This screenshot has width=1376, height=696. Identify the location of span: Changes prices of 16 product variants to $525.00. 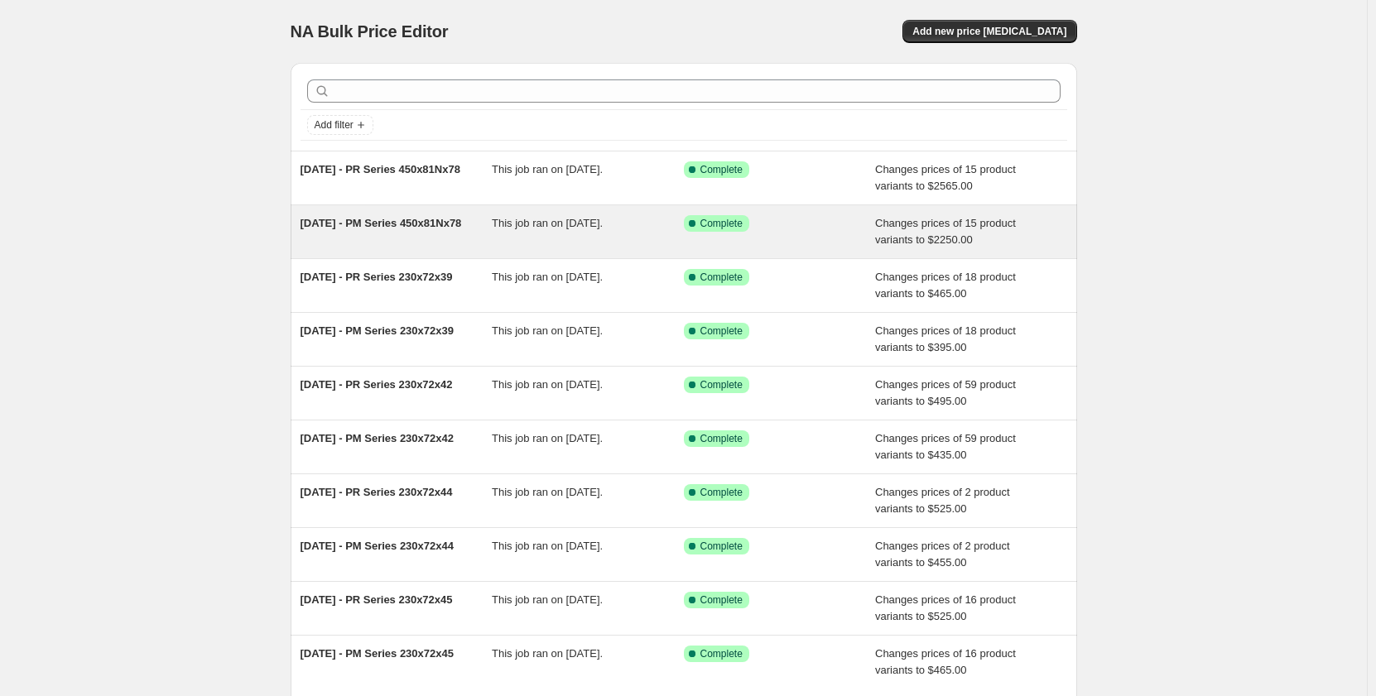
(945, 607).